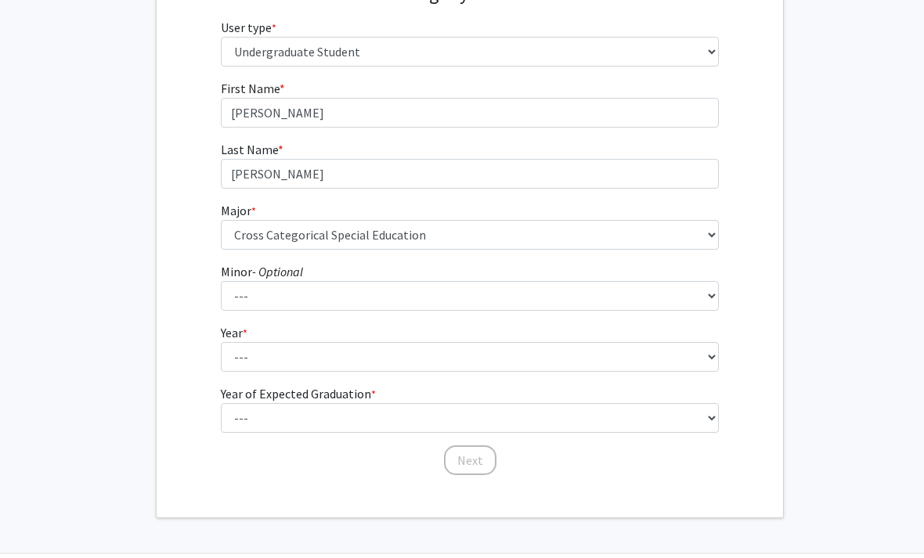 The image size is (924, 558). I want to click on label: Major, so click(238, 211).